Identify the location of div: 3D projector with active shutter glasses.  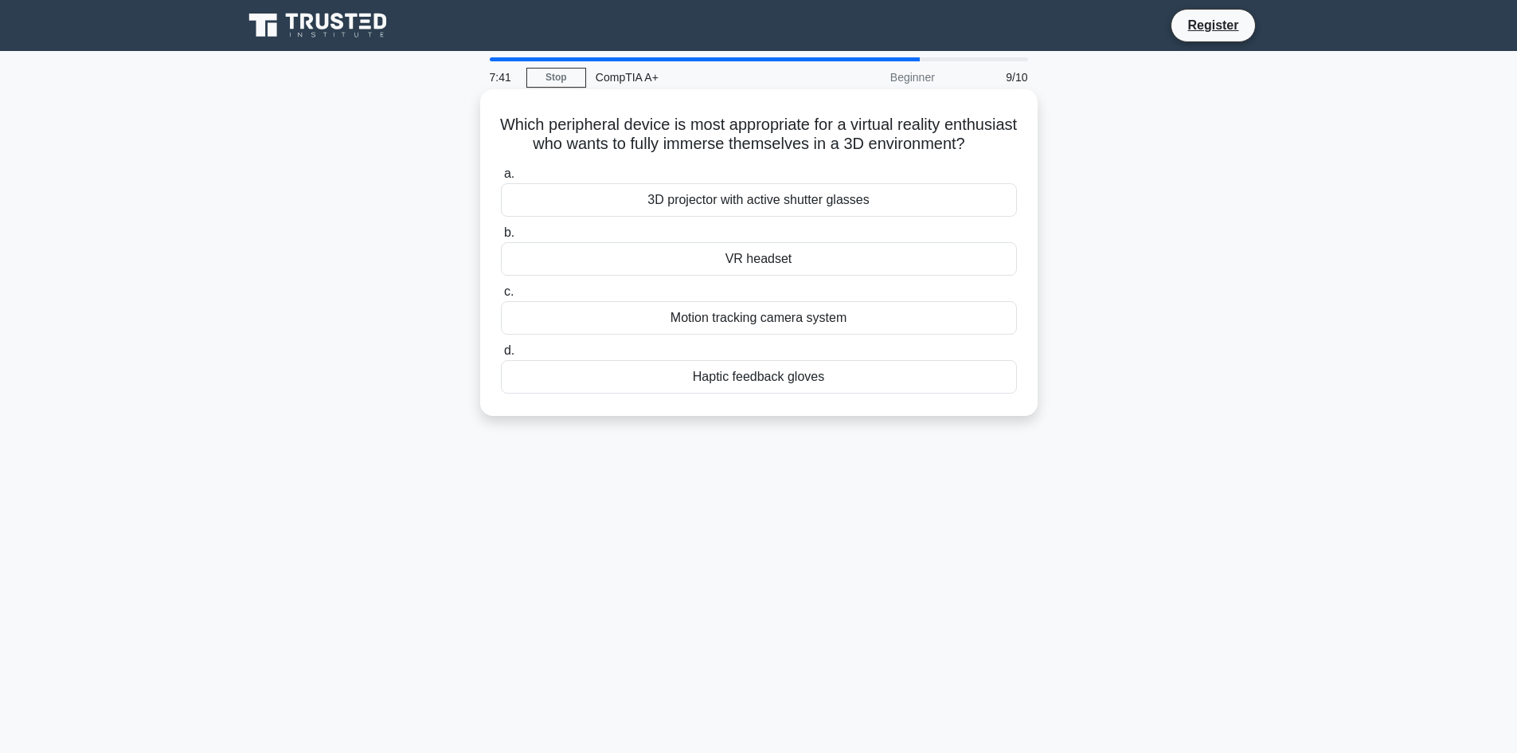
(759, 200).